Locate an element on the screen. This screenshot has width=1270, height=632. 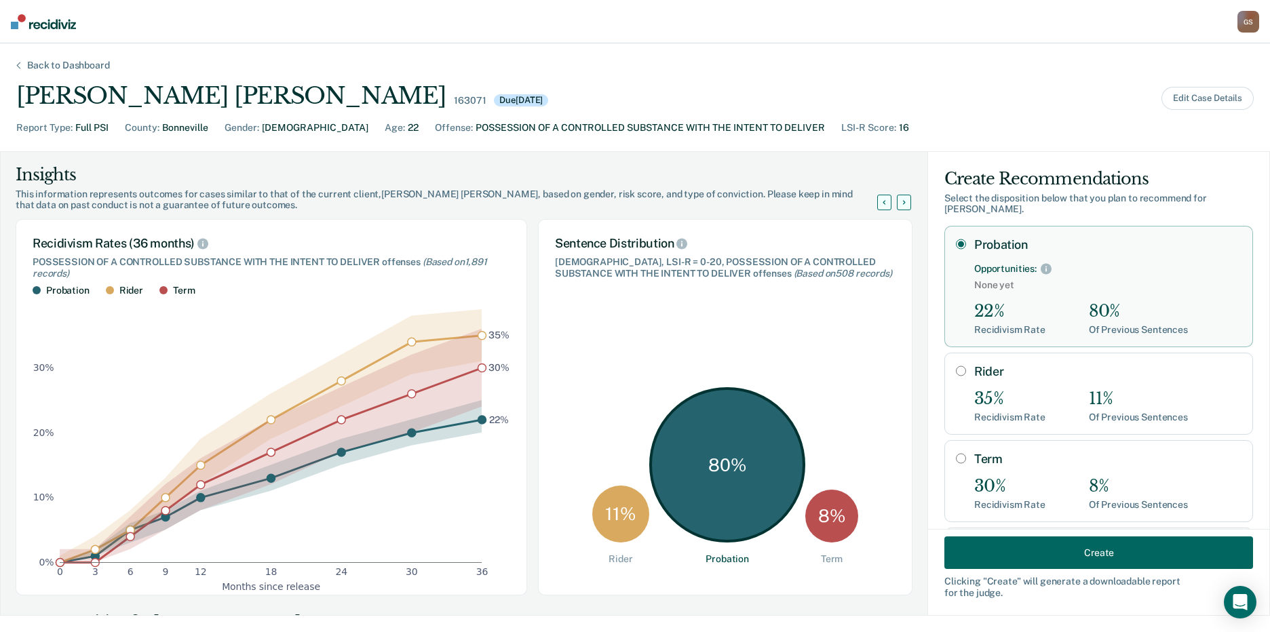
div: G S is located at coordinates (1248, 22).